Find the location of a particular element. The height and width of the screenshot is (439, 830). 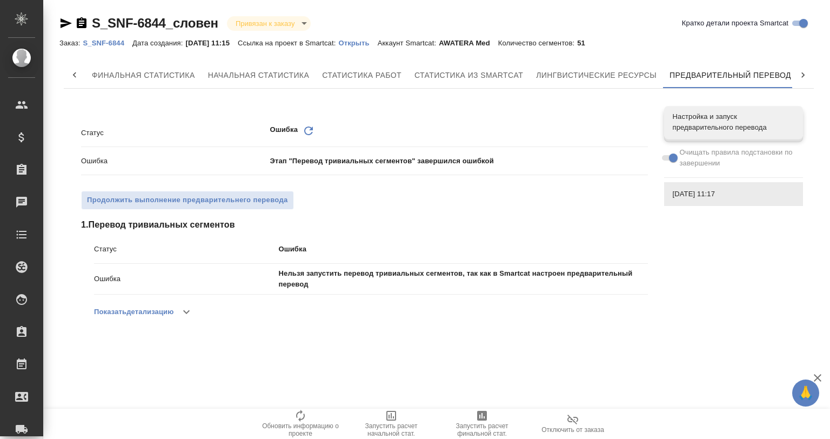

span: Отключить от заказа is located at coordinates (573, 430).